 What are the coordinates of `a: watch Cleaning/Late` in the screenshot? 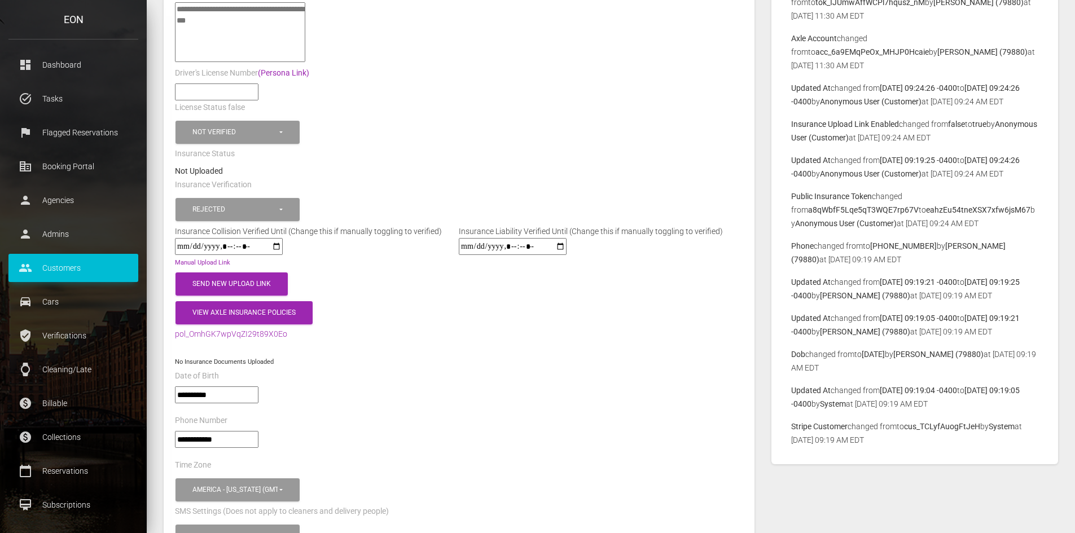 It's located at (73, 370).